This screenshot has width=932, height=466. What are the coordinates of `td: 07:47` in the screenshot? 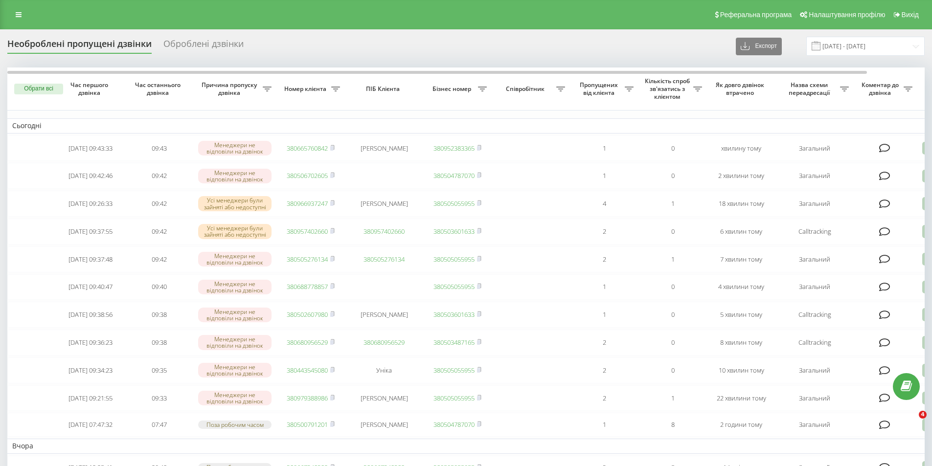 It's located at (159, 425).